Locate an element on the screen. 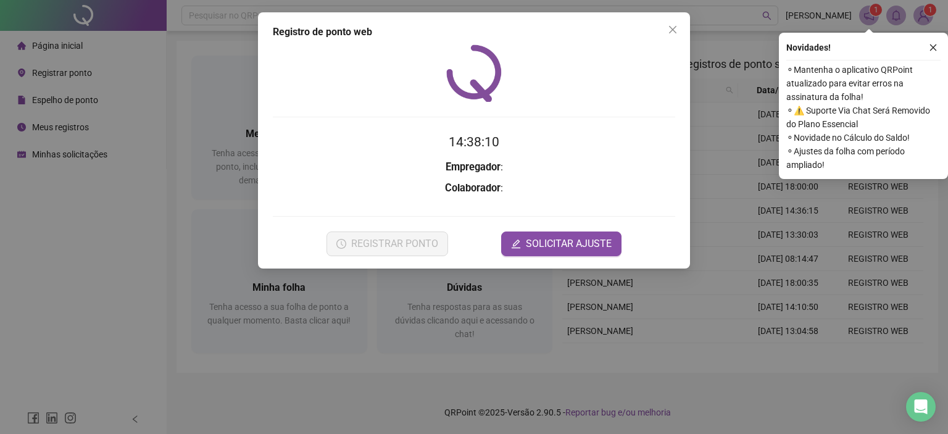 The height and width of the screenshot is (434, 948). strong: Colaborador is located at coordinates (473, 188).